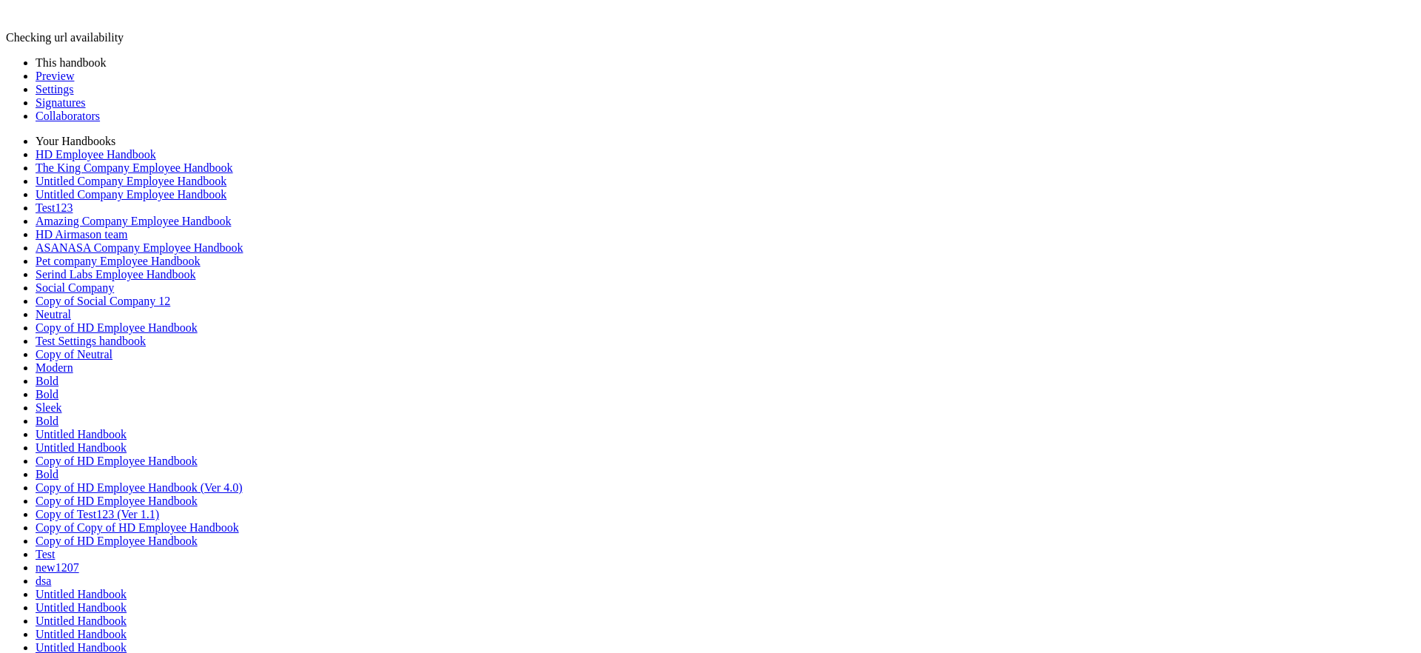 This screenshot has height=653, width=1421. What do you see at coordinates (139, 487) in the screenshot?
I see `a: Copy of HD Employee Handbook (Ver 4.0)` at bounding box center [139, 487].